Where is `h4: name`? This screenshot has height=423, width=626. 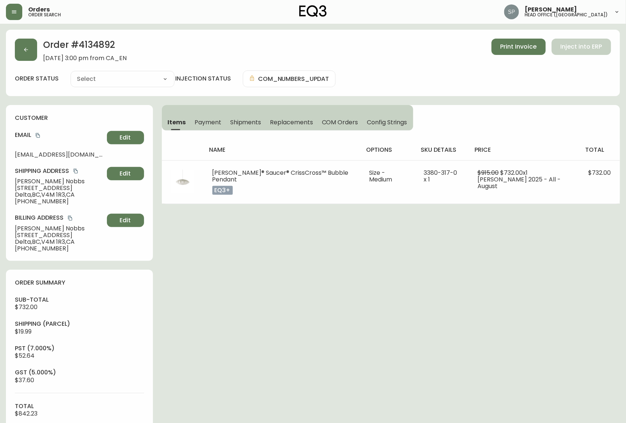 h4: name is located at coordinates (282, 150).